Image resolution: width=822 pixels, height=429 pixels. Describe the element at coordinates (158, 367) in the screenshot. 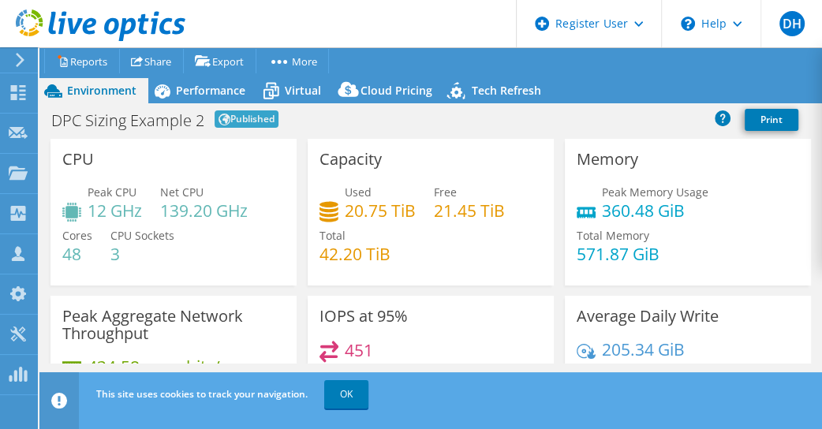

I see `h4: 434.58 megabits/s` at that location.